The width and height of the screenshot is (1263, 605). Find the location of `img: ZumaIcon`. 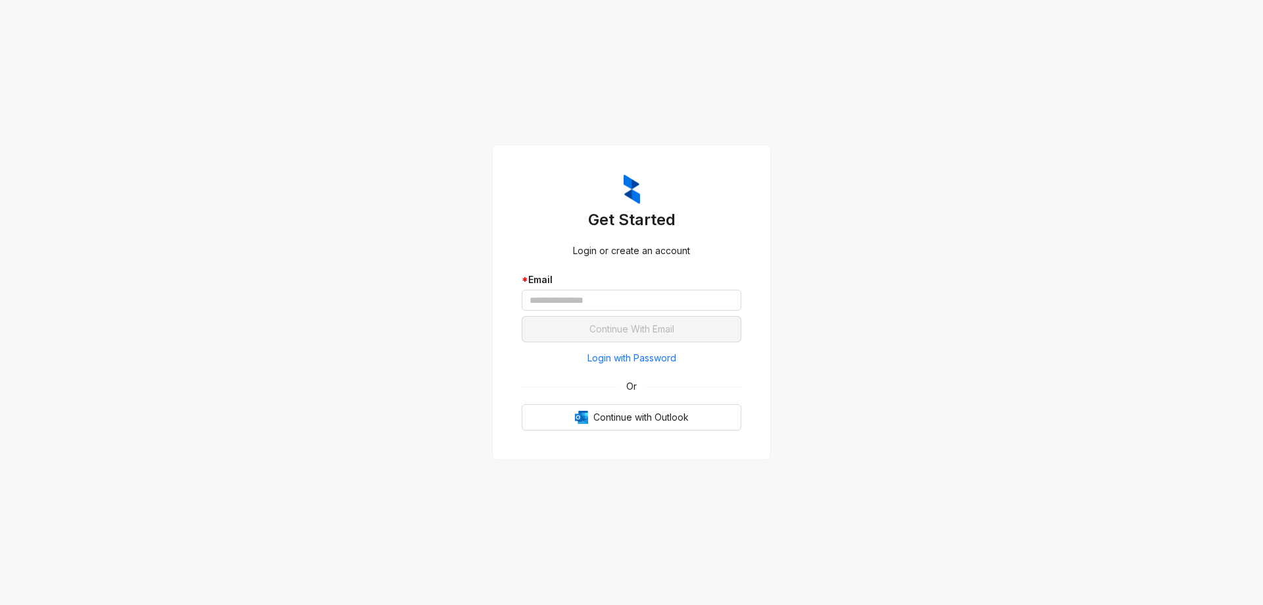

img: ZumaIcon is located at coordinates (632, 189).